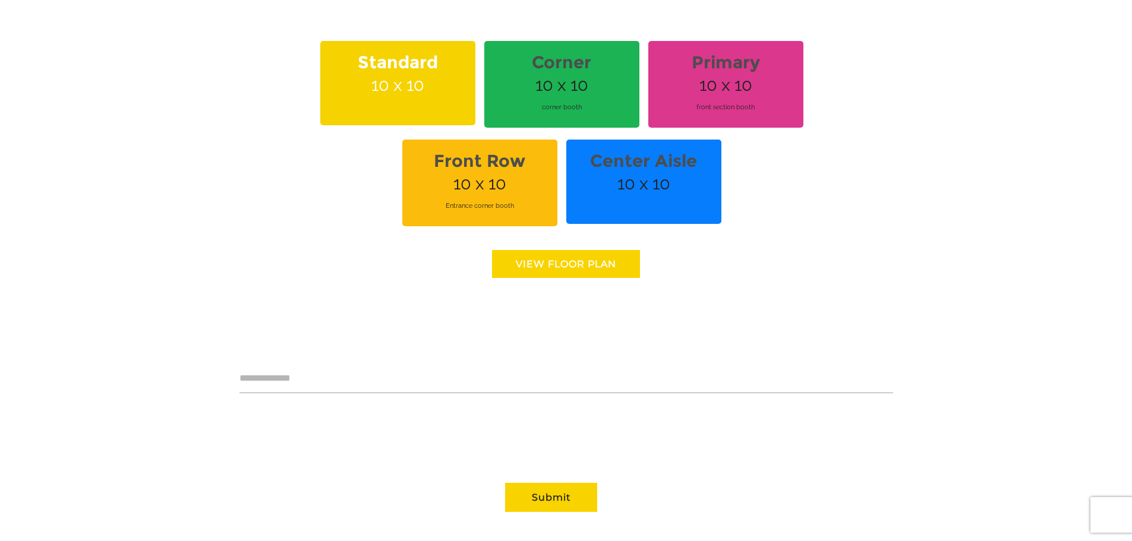  Describe the element at coordinates (566, 264) in the screenshot. I see `a: View floor Plan` at that location.